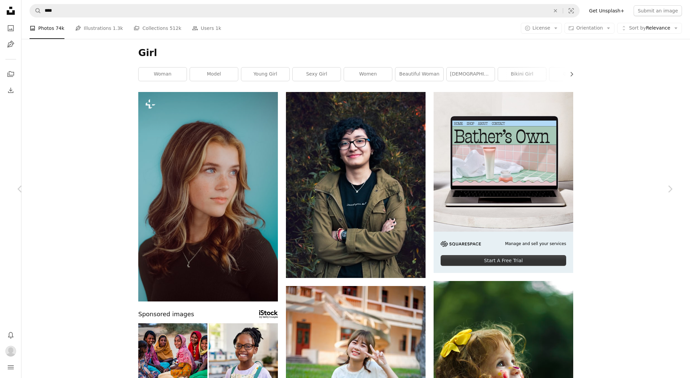 This screenshot has width=690, height=378. Describe the element at coordinates (606, 11) in the screenshot. I see `a: Get Unsplash+` at that location.